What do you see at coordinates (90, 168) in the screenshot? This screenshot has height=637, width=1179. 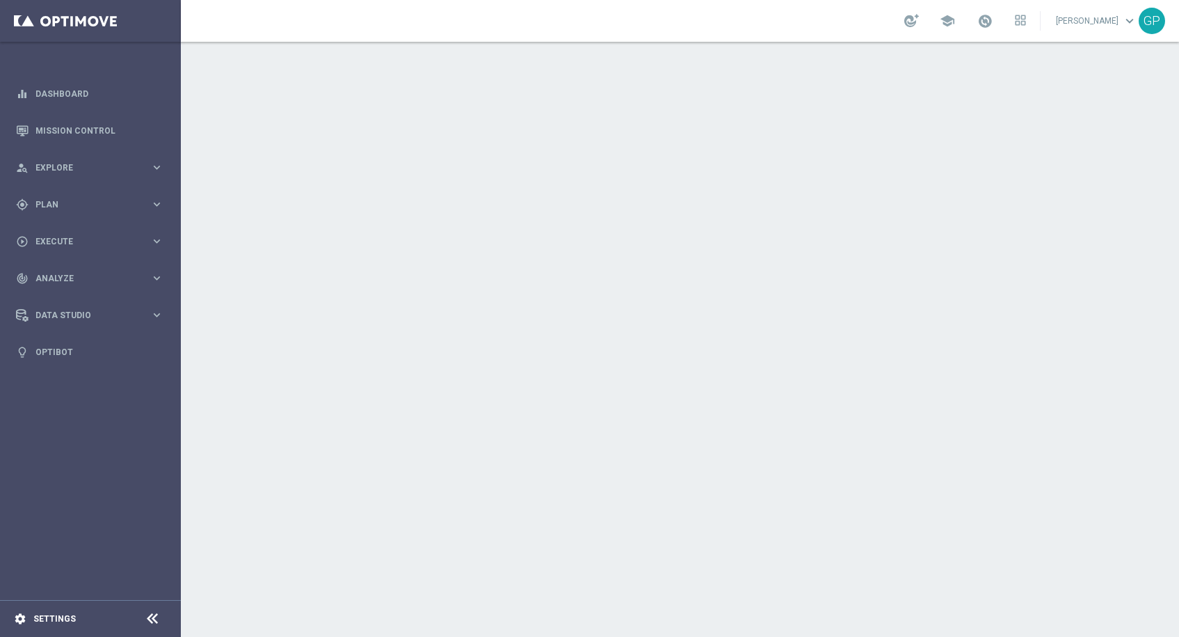 I see `div: person_search Explore keyboard_arrow_right` at bounding box center [90, 168].